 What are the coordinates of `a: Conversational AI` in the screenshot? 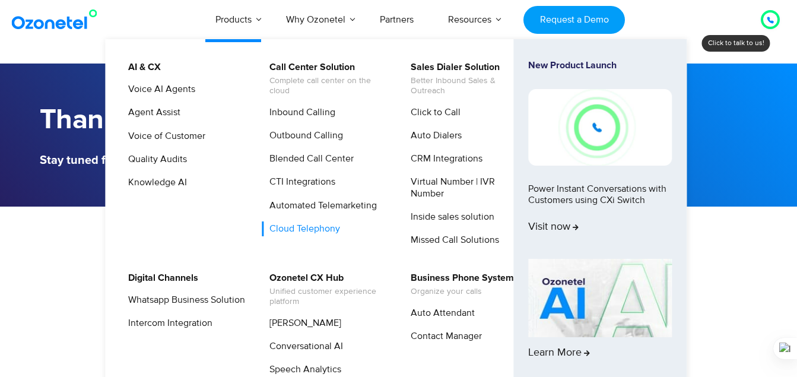 It's located at (303, 346).